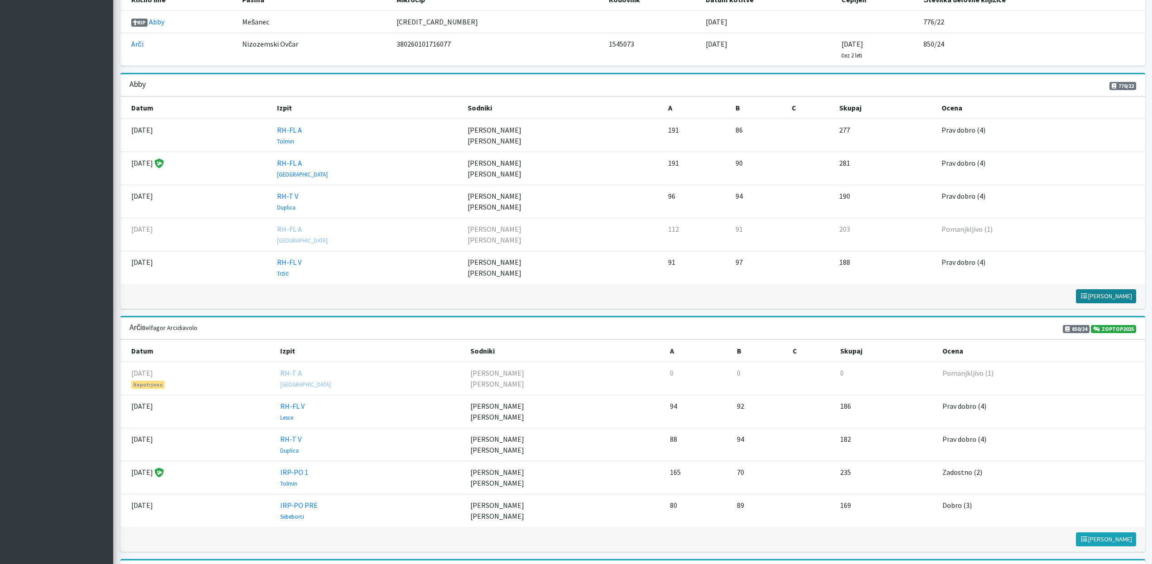  I want to click on td: 188, so click(885, 268).